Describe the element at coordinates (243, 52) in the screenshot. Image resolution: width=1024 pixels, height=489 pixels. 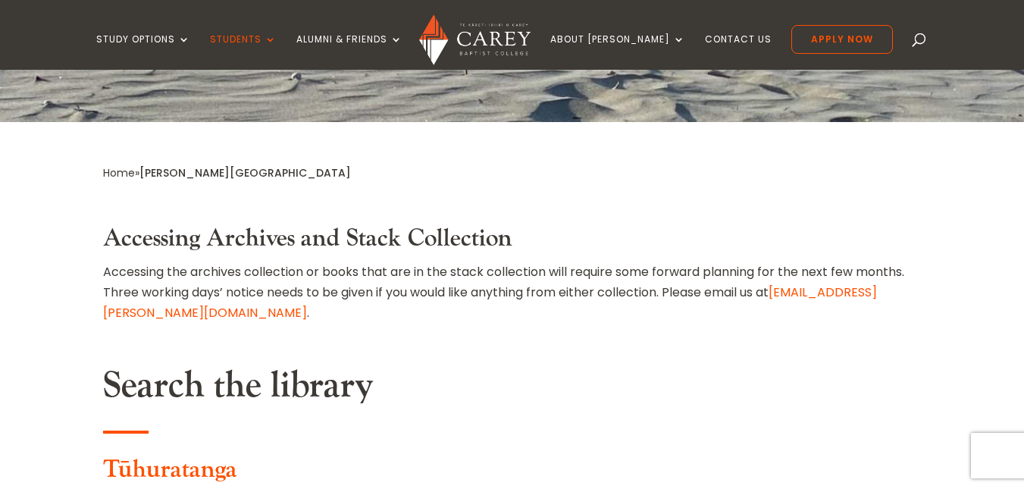
I see `a: Students` at that location.